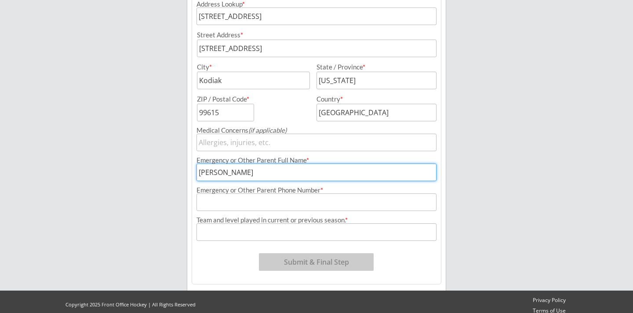 Image resolution: width=633 pixels, height=313 pixels. I want to click on div: Emergency or Other Parent Phone Number, so click(316, 190).